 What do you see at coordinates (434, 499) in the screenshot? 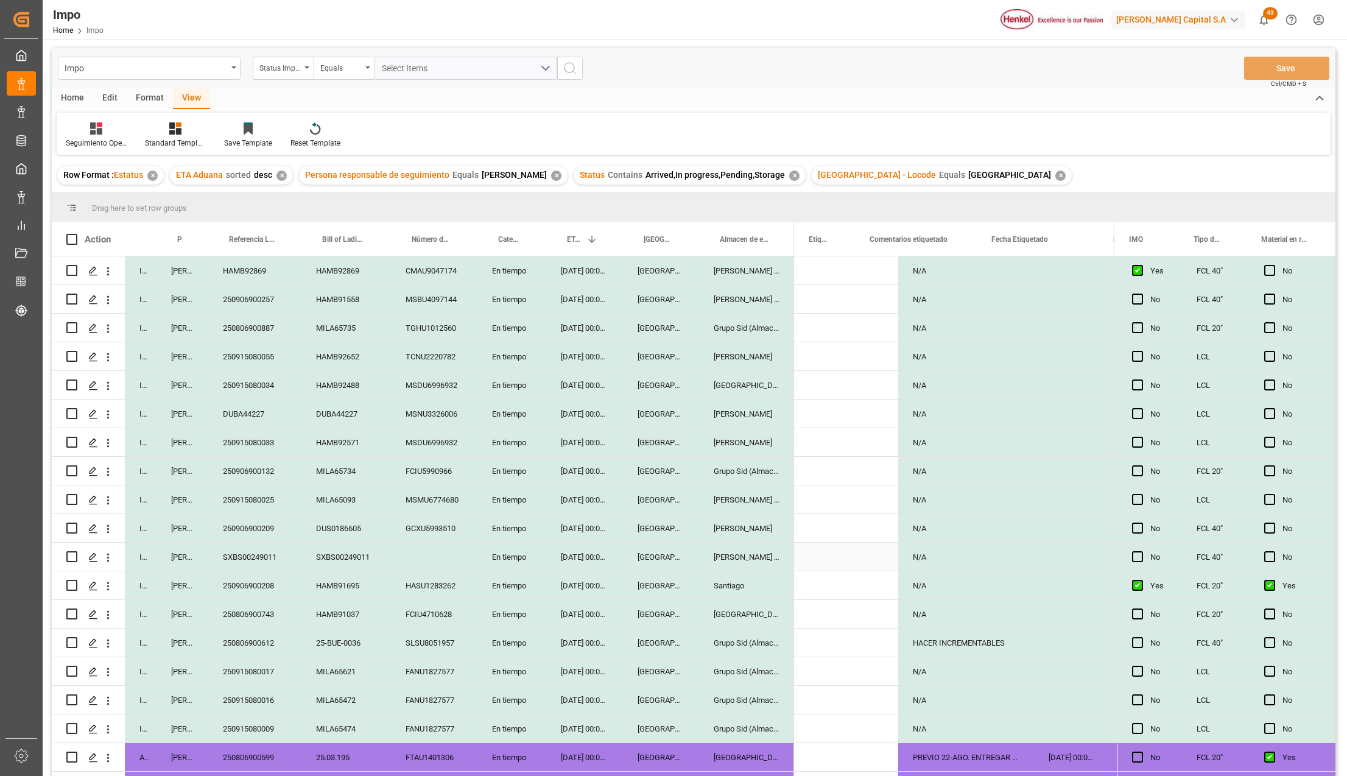
I see `div: MSMU6774680` at bounding box center [434, 499].